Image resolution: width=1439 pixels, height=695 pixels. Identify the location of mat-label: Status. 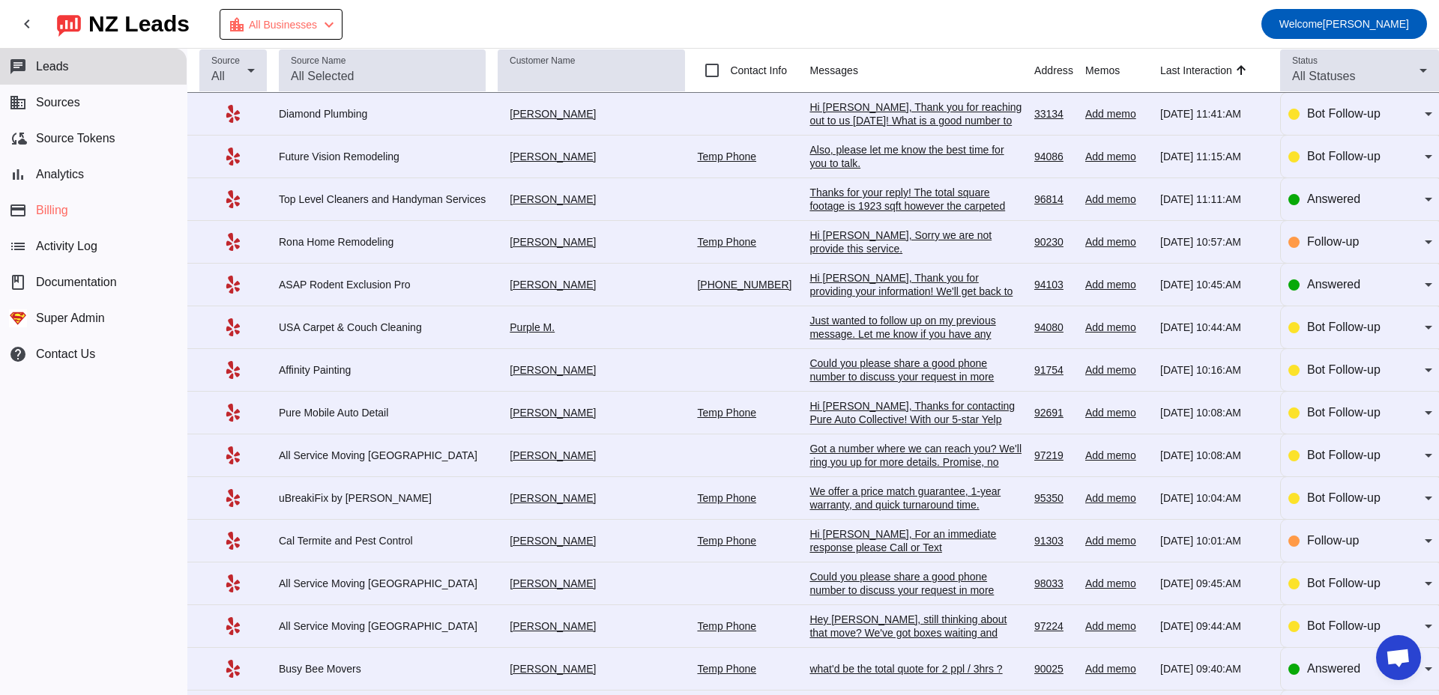
(1305, 61).